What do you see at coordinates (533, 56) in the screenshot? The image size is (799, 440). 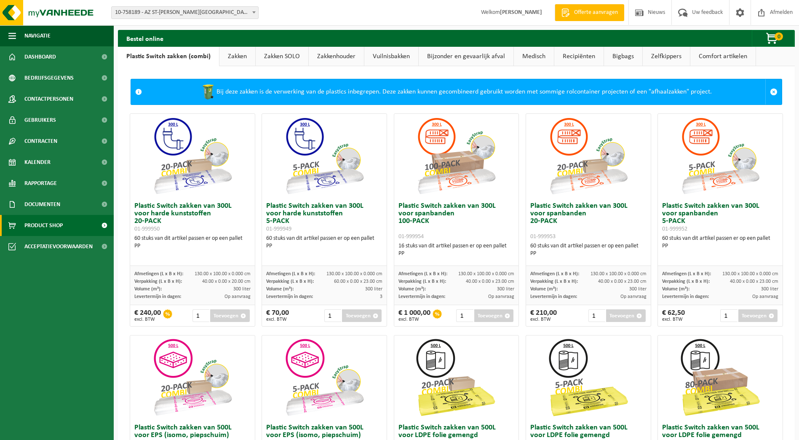 I see `a: Medisch` at bounding box center [533, 56].